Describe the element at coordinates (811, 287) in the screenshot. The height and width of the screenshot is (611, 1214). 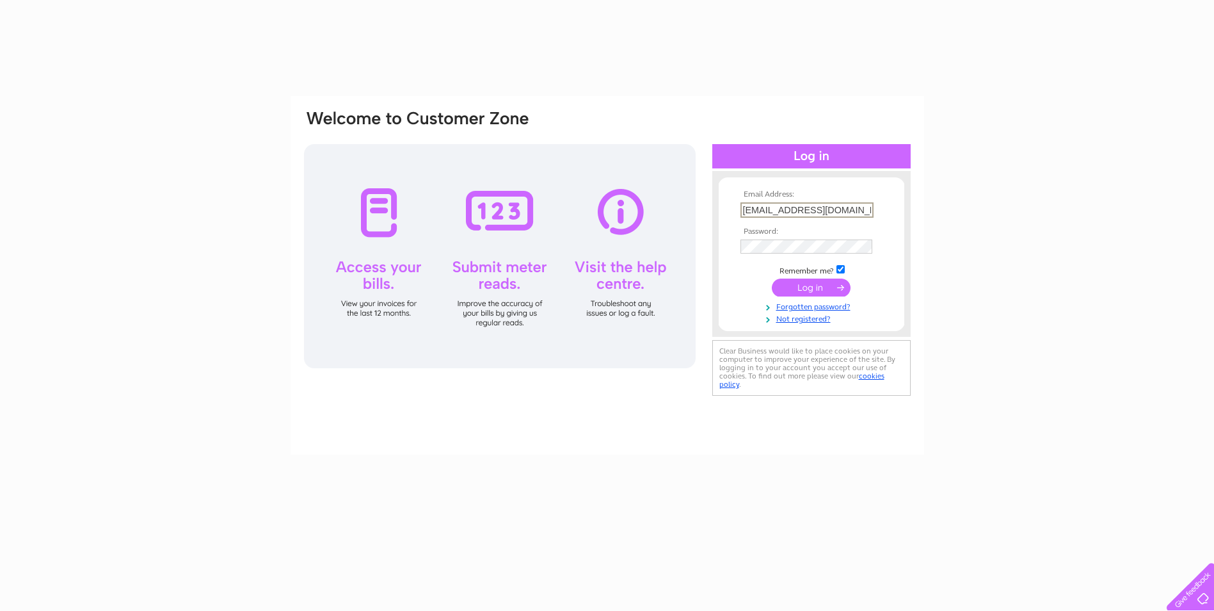
I see `input: Submit` at that location.